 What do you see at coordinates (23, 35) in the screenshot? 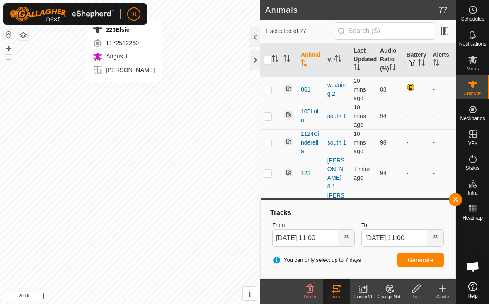
I see `button: Map Layers` at bounding box center [23, 35].